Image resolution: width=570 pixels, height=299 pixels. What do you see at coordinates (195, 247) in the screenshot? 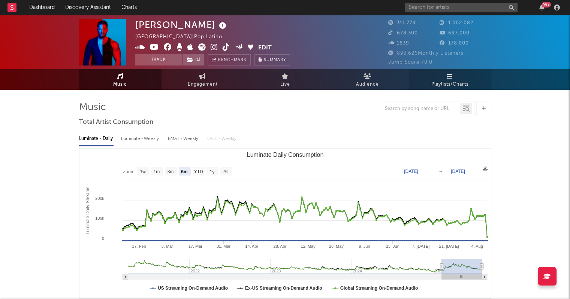
I see `text: 17. Mar` at bounding box center [195, 247].